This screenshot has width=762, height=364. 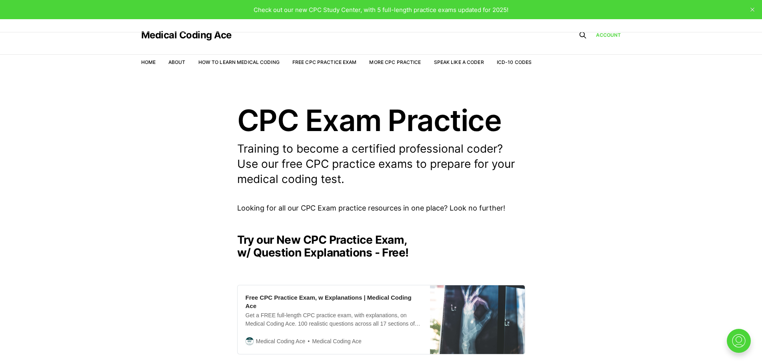 I want to click on button: close, so click(x=752, y=10).